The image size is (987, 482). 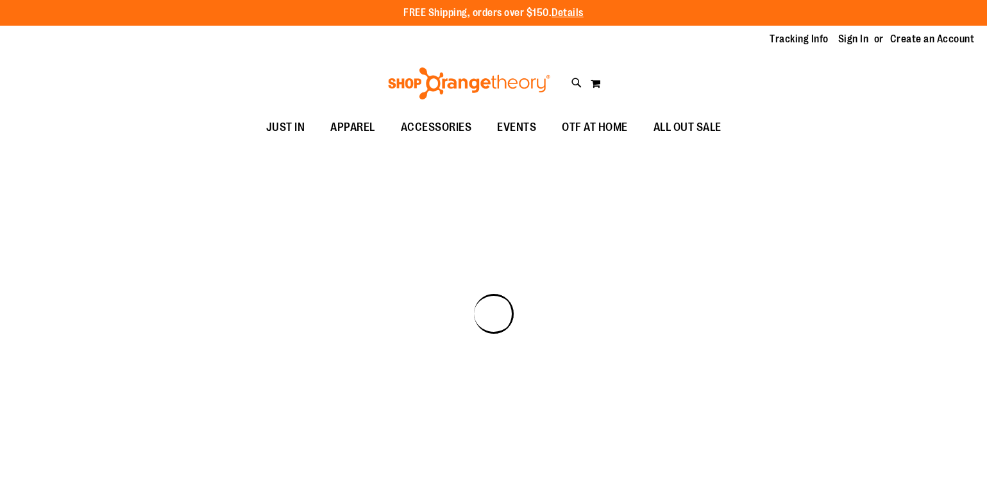 I want to click on span: APPAREL, so click(x=353, y=127).